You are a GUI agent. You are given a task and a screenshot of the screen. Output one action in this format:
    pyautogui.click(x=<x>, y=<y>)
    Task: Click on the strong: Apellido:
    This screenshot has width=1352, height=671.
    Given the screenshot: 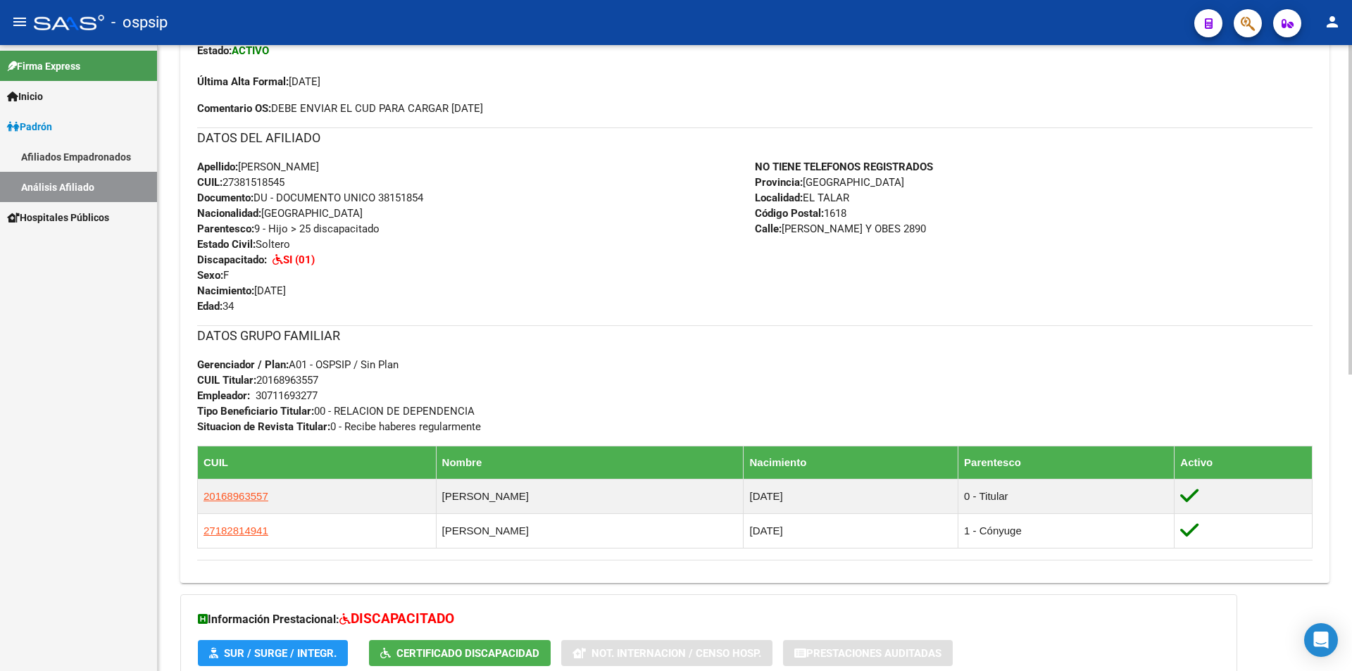 What is the action you would take?
    pyautogui.click(x=218, y=167)
    